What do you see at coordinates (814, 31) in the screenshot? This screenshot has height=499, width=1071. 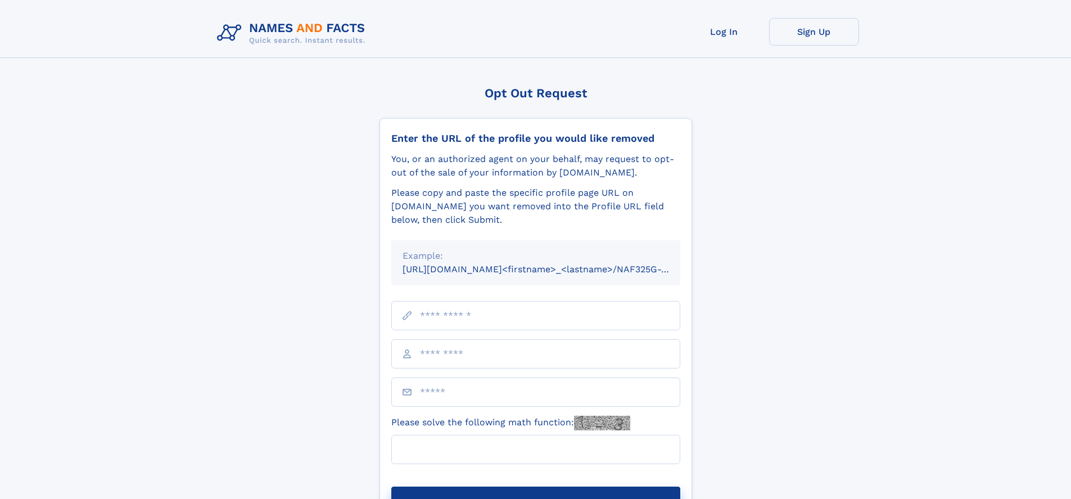 I see `a: Sign Up` at bounding box center [814, 31].